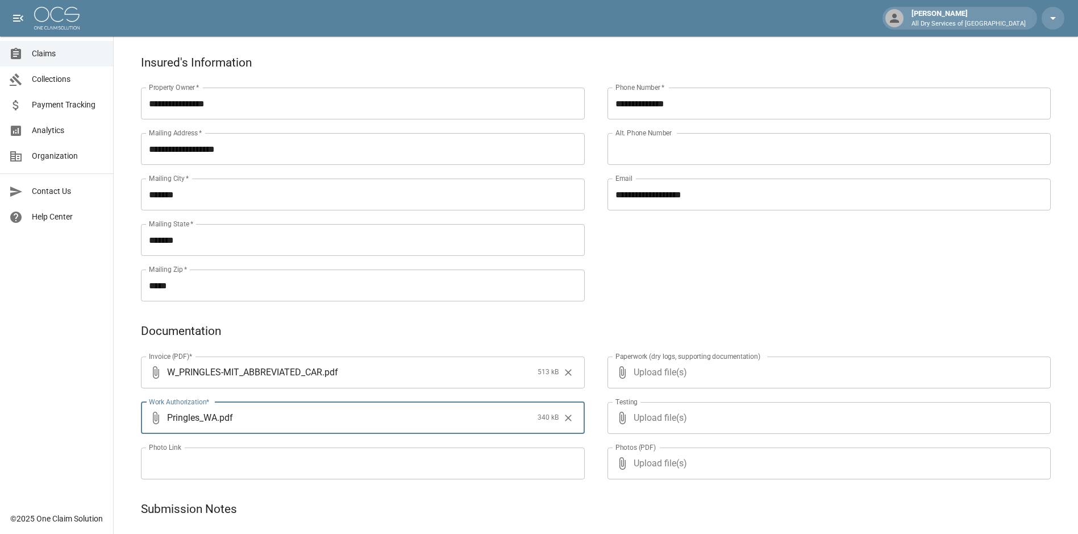  What do you see at coordinates (170, 356) in the screenshot?
I see `label: Invoice (PDF)*` at bounding box center [170, 356].